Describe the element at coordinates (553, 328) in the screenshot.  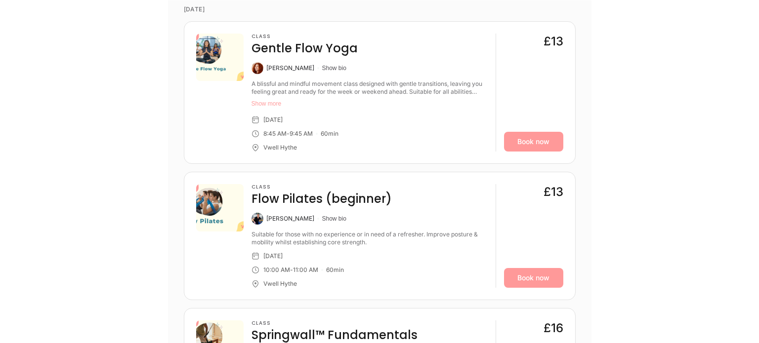
I see `div: £16` at that location.